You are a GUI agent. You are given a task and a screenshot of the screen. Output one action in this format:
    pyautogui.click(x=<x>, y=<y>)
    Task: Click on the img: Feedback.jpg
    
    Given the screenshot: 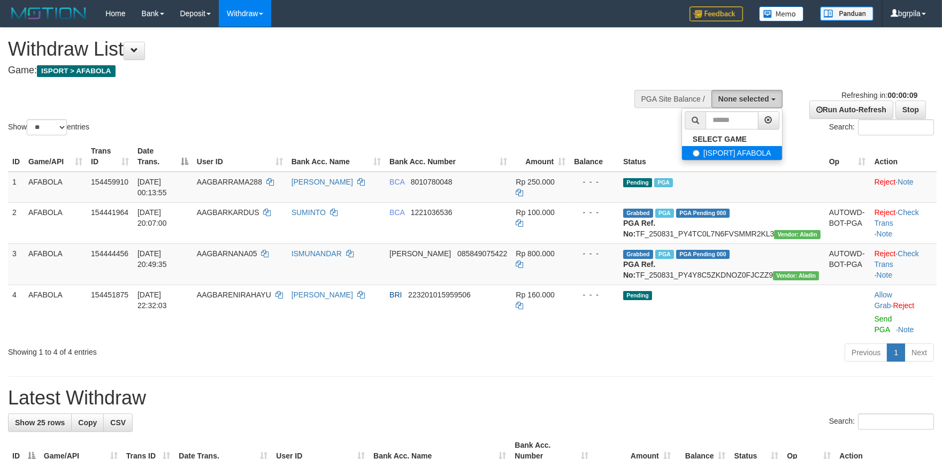 What is the action you would take?
    pyautogui.click(x=716, y=14)
    